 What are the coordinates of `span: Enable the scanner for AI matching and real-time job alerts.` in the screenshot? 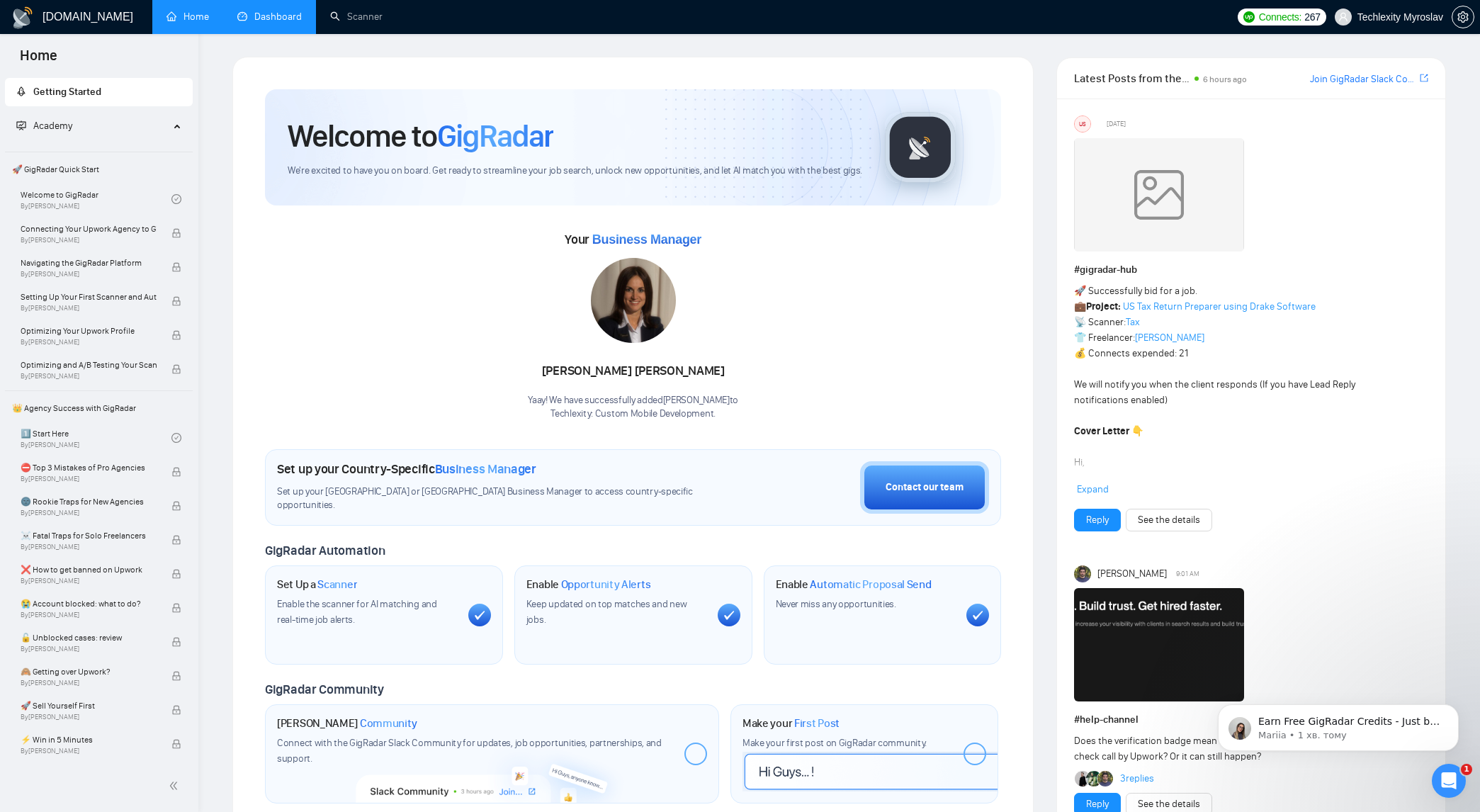 It's located at (357, 611).